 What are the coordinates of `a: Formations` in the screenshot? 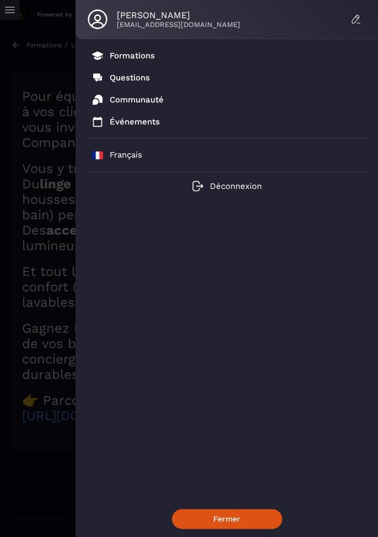 It's located at (123, 56).